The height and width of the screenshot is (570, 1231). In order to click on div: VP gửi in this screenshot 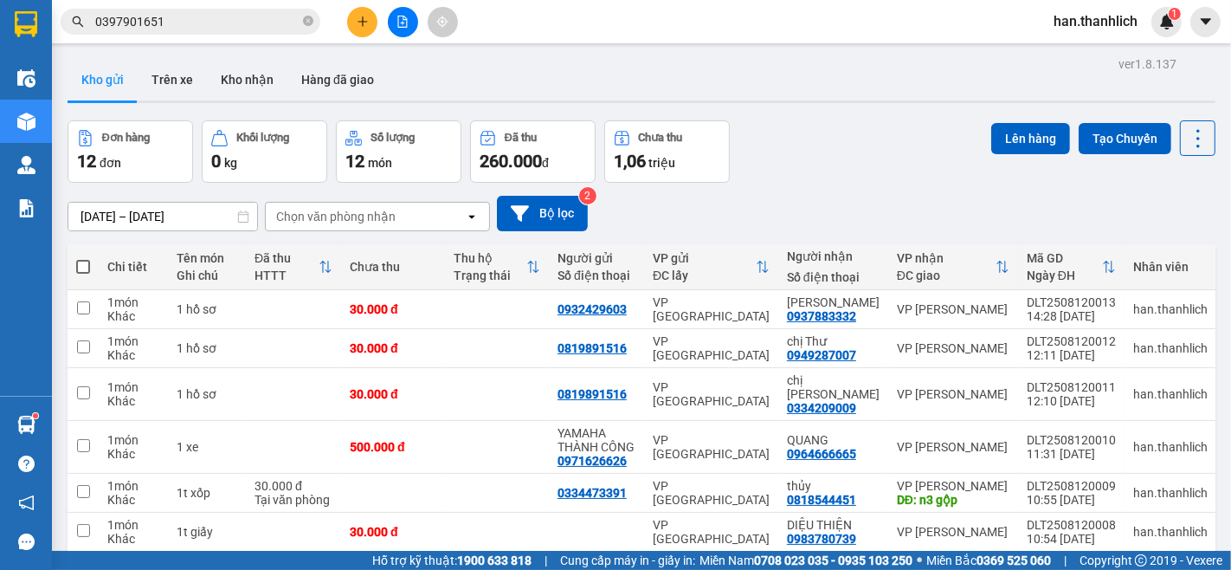, I will do `click(704, 258)`.